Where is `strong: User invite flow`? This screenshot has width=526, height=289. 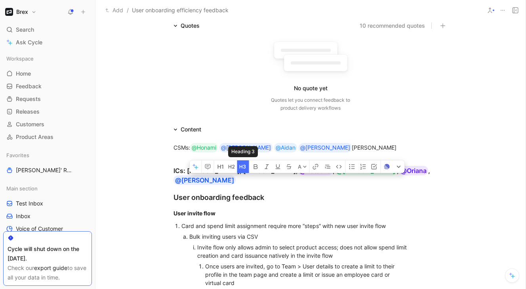
strong: User invite flow is located at coordinates (195, 213).